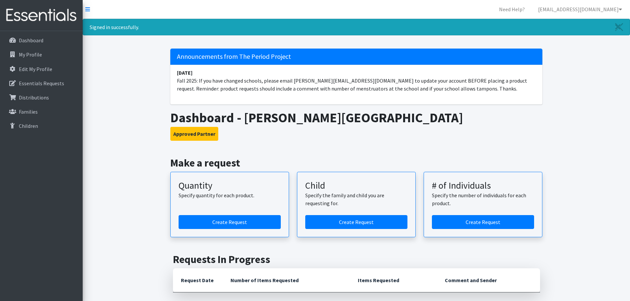 The image size is (630, 301). What do you see at coordinates (286, 280) in the screenshot?
I see `th: Number of Items Requested` at bounding box center [286, 280].